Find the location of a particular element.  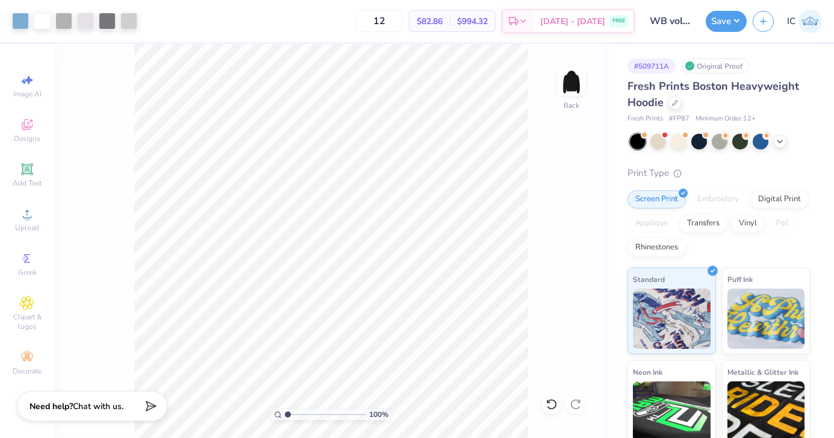

span: Upload is located at coordinates (27, 228).